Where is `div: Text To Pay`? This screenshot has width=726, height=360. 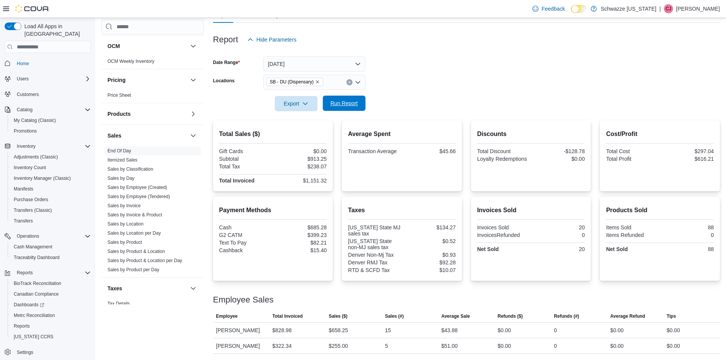 div: Text To Pay is located at coordinates (245, 243).